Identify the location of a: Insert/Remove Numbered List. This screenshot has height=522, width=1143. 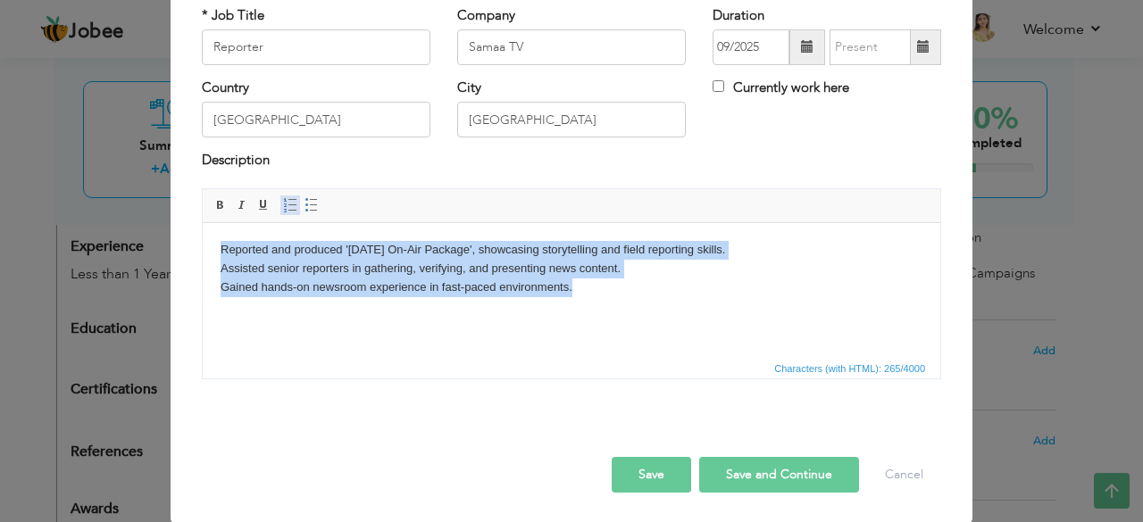
(290, 205).